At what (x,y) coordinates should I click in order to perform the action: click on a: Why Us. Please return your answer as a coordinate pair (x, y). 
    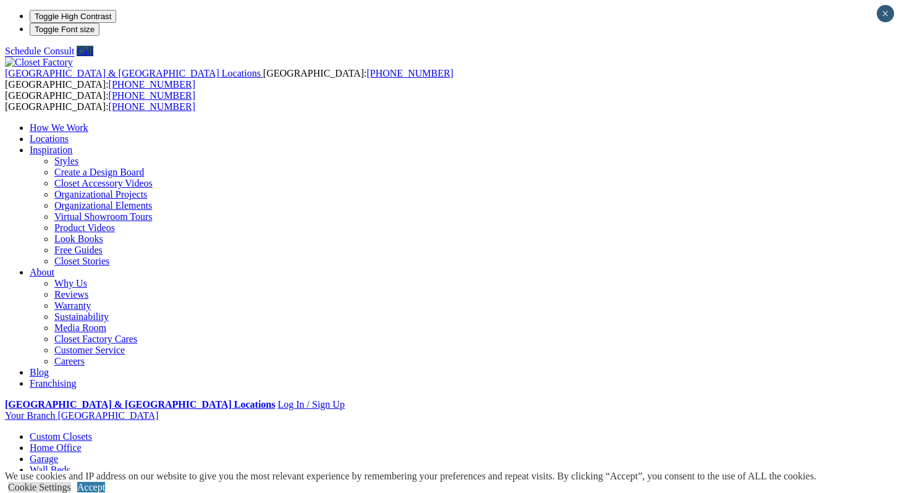
    Looking at the image, I should click on (70, 283).